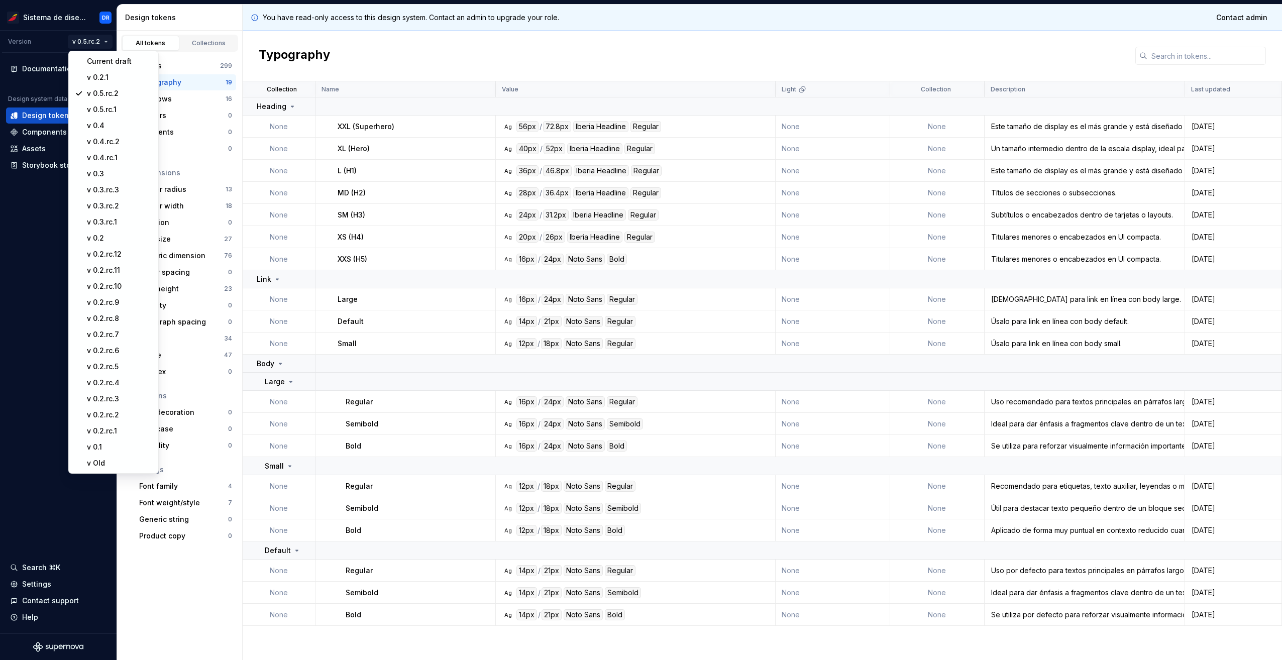 The width and height of the screenshot is (1282, 660). What do you see at coordinates (120, 126) in the screenshot?
I see `div: v 0.4` at bounding box center [120, 126].